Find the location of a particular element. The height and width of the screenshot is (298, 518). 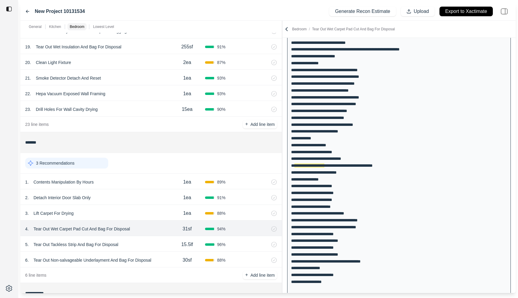

p: 23 line items is located at coordinates (37, 124).